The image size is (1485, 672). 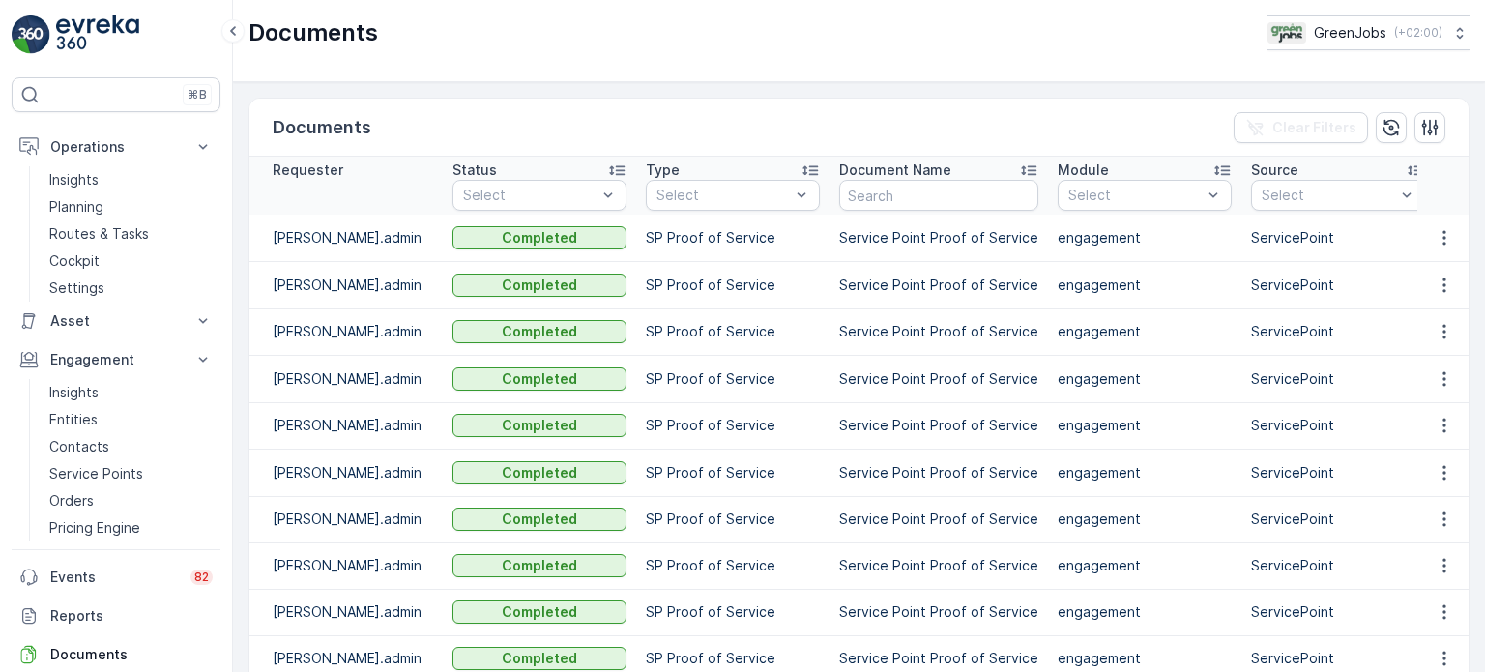 What do you see at coordinates (895, 170) in the screenshot?
I see `p: Document Name` at bounding box center [895, 170].